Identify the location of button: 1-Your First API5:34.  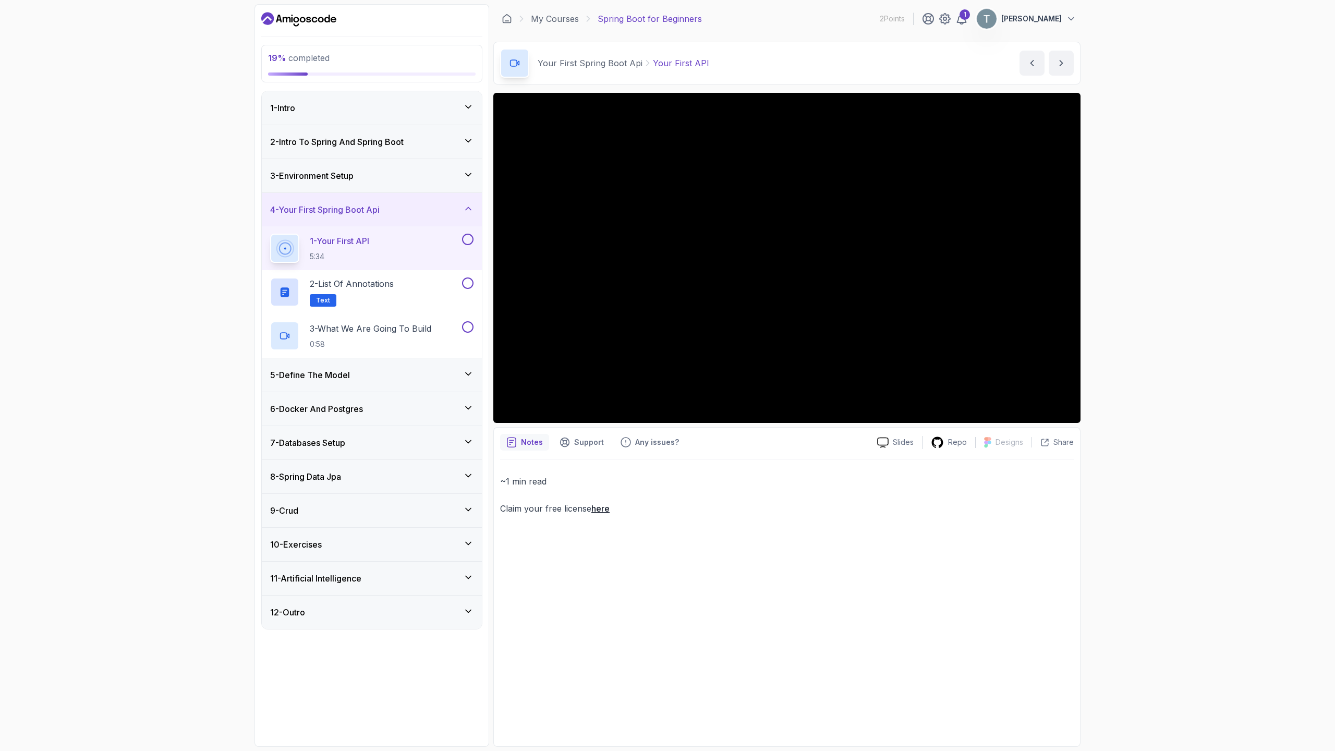
(372, 248).